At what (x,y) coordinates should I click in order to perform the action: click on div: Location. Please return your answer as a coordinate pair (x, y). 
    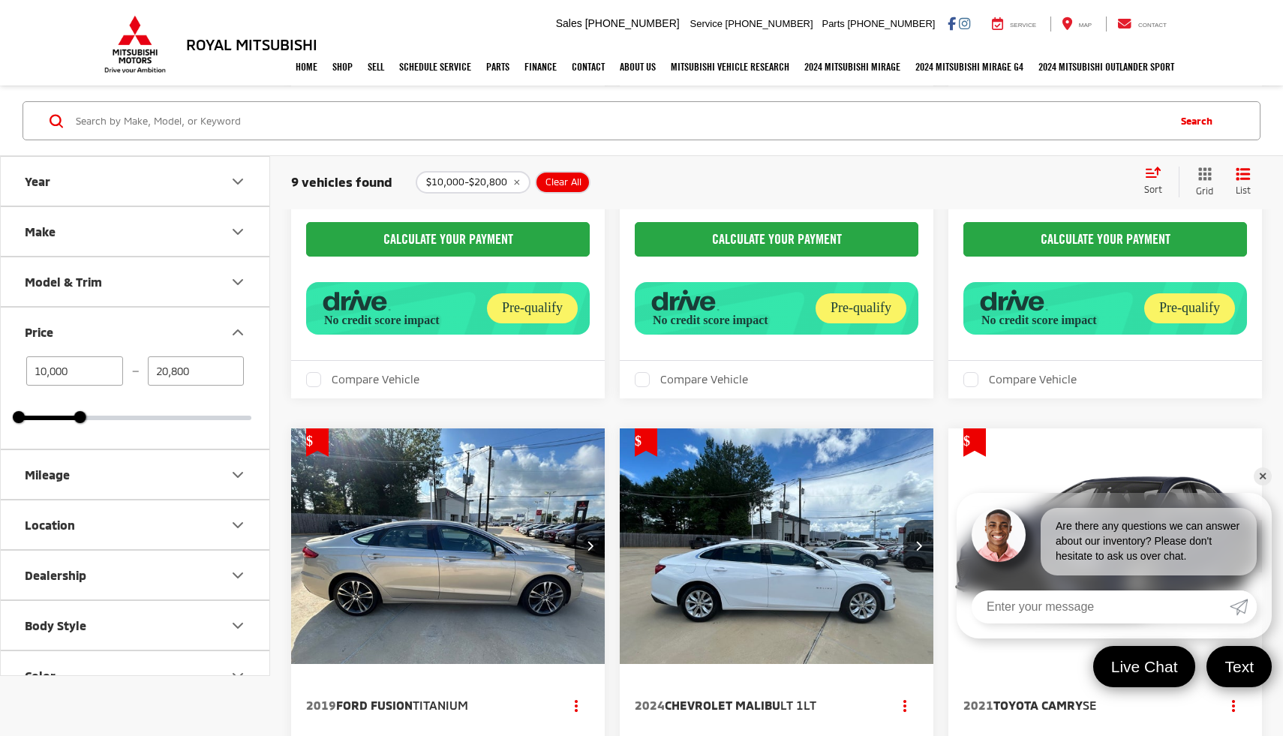
    Looking at the image, I should click on (238, 525).